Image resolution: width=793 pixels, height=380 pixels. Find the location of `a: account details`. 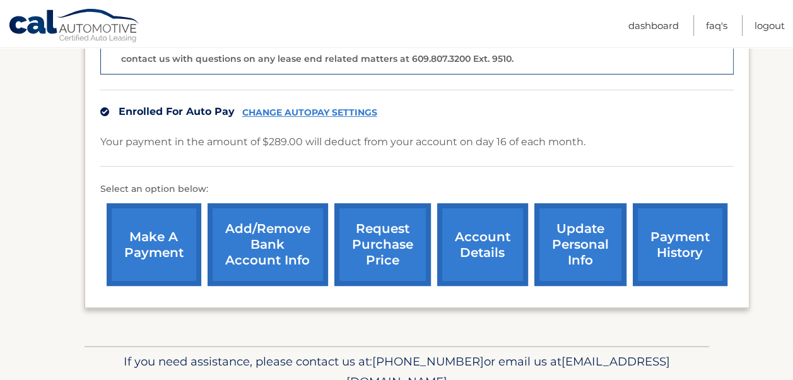

a: account details is located at coordinates (483, 244).